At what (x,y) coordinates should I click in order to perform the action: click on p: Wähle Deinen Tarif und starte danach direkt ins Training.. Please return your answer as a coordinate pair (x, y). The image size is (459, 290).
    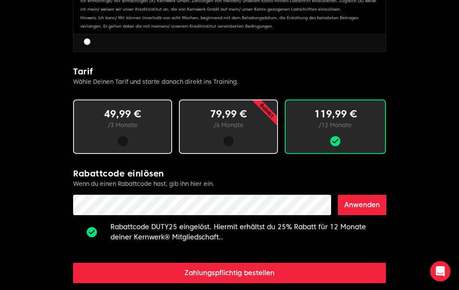
    Looking at the image, I should click on (230, 82).